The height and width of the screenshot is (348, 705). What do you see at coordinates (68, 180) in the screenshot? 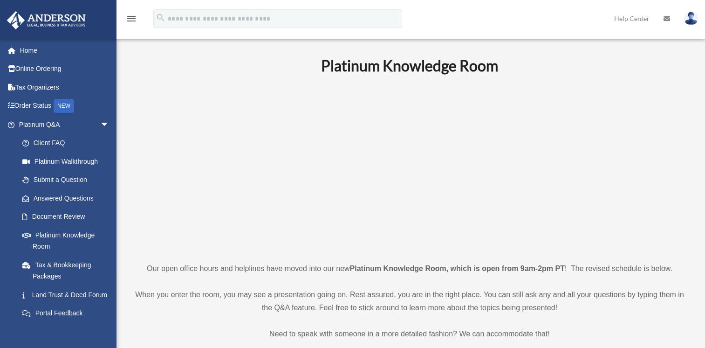
I see `a: Submit a Question` at bounding box center [68, 180].